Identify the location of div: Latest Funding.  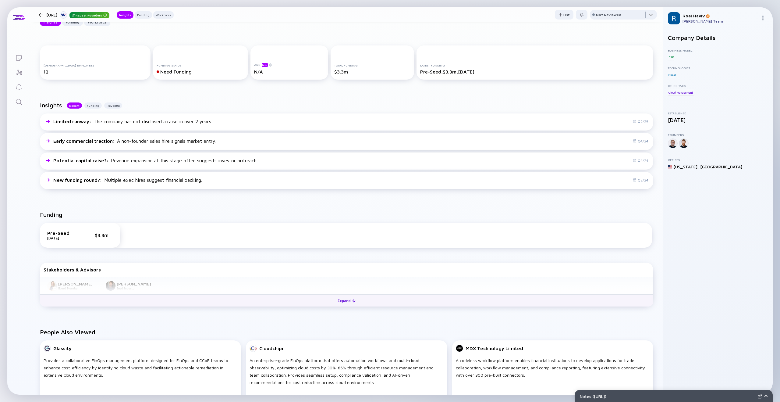
(535, 65).